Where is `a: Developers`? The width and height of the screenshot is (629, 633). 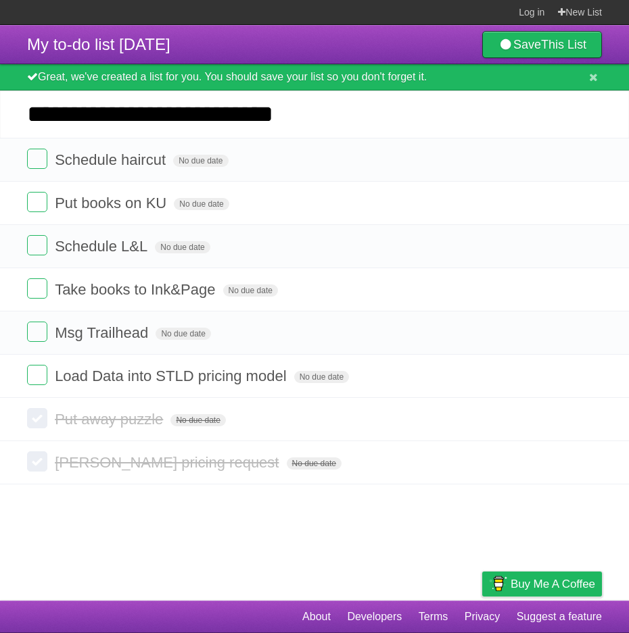 a: Developers is located at coordinates (374, 617).